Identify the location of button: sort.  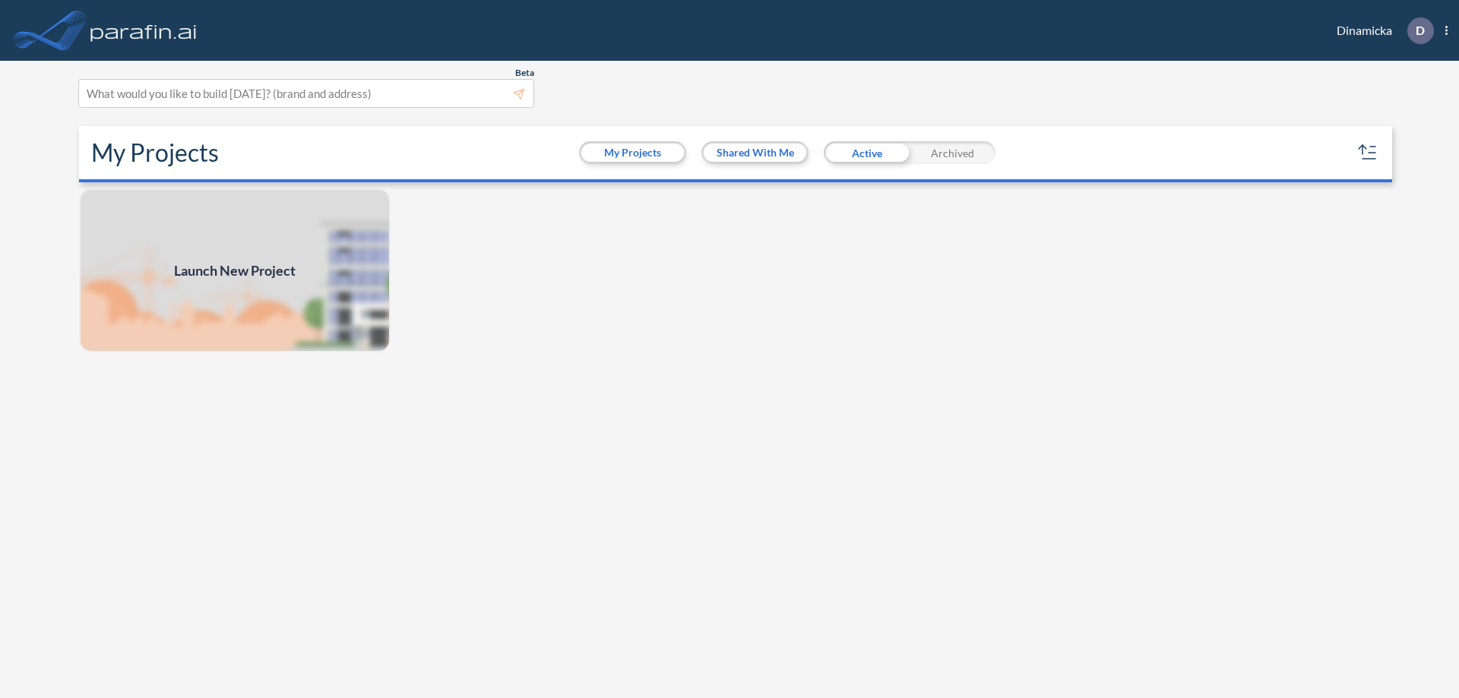
(1368, 153).